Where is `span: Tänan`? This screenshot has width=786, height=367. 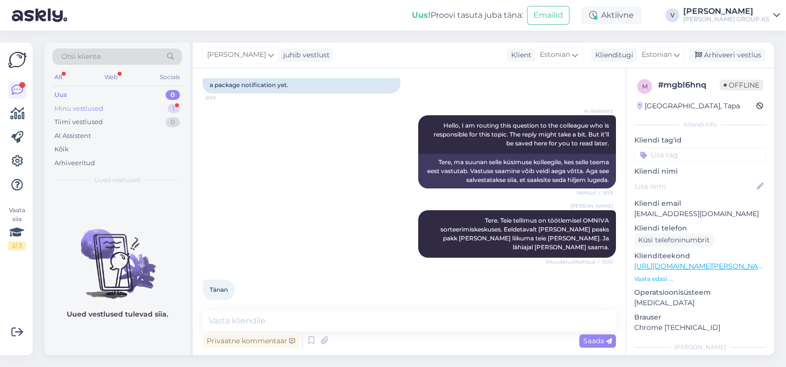
span: Tänan is located at coordinates (219, 289).